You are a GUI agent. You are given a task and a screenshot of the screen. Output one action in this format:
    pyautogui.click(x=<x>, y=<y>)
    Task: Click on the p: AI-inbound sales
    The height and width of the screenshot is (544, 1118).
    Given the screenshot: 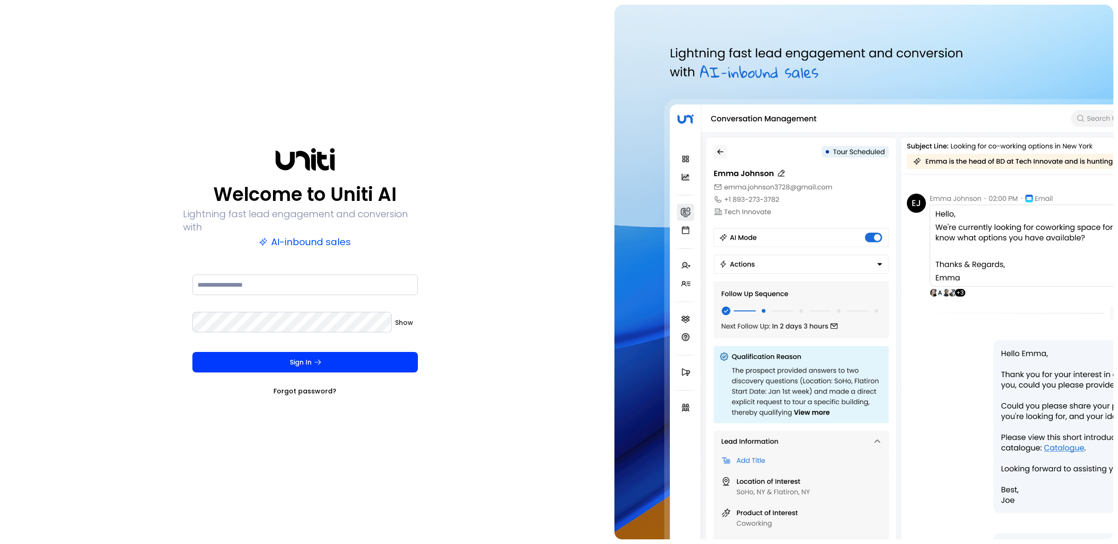 What is the action you would take?
    pyautogui.click(x=305, y=242)
    